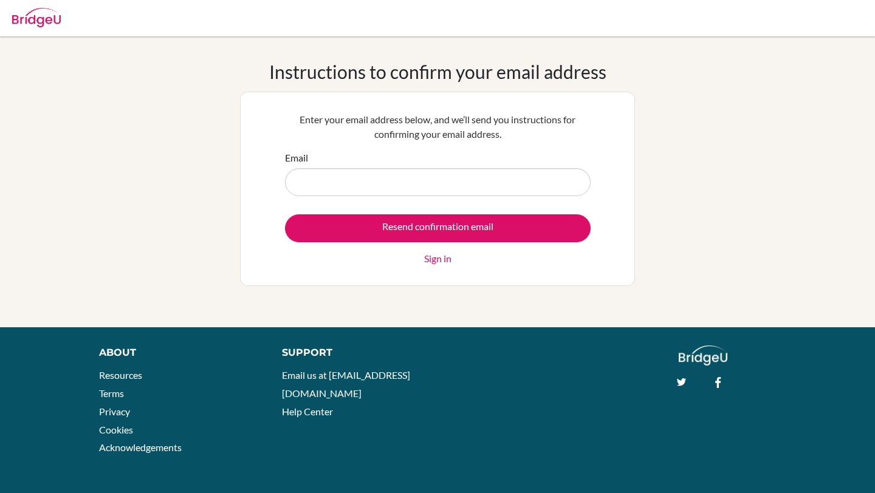  I want to click on a: Privacy, so click(114, 411).